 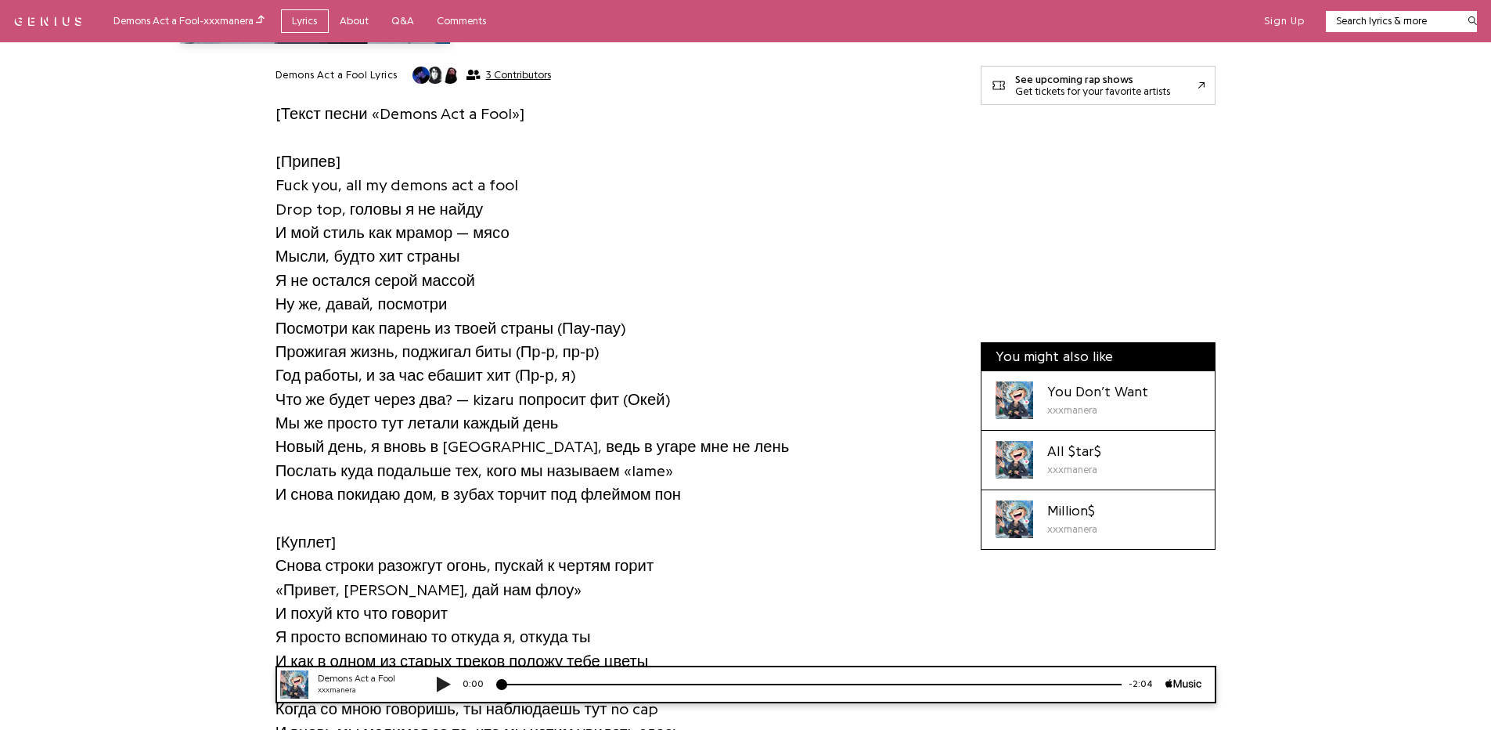 What do you see at coordinates (1098, 85) in the screenshot?
I see `a: See upcoming rap showsGet tickets for your favorite artists` at bounding box center [1098, 85].